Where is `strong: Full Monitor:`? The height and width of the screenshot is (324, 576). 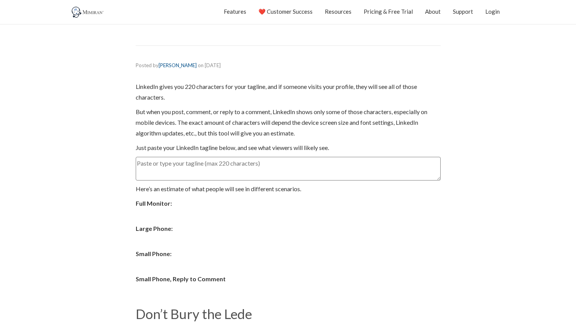
strong: Full Monitor: is located at coordinates (154, 203).